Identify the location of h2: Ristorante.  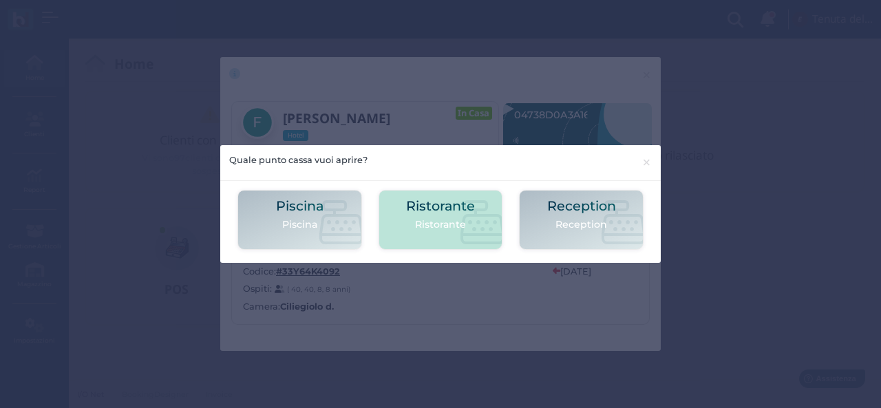
(440, 206).